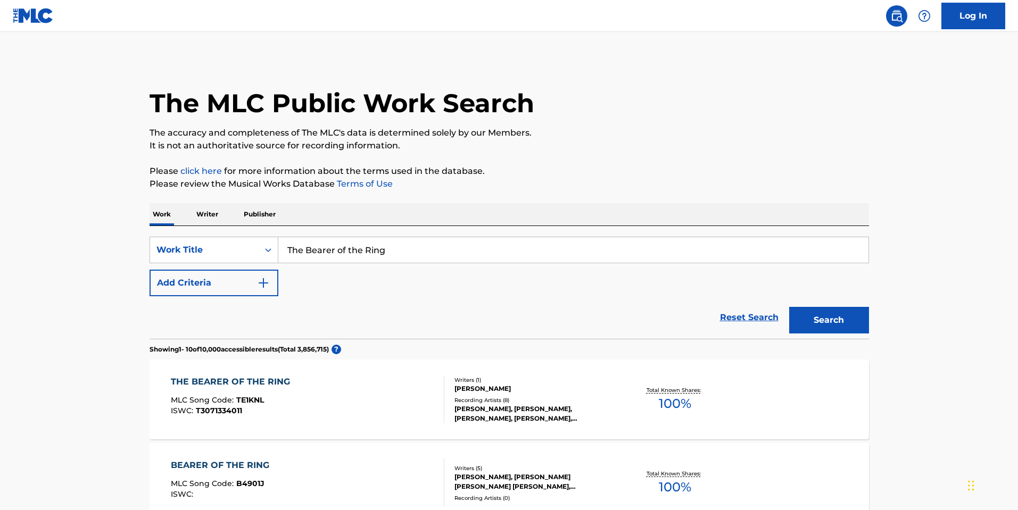  I want to click on span: TE1KNL, so click(250, 400).